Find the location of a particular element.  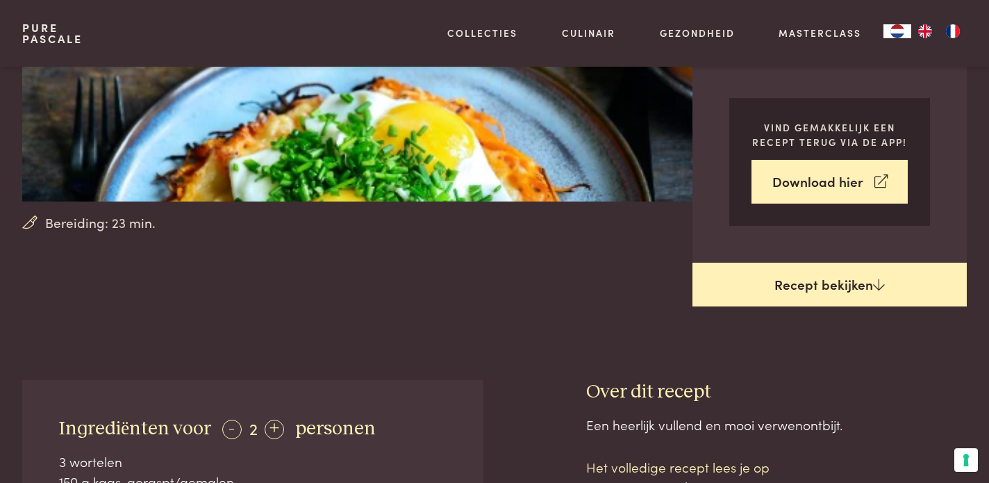

a: Culinair is located at coordinates (588, 33).